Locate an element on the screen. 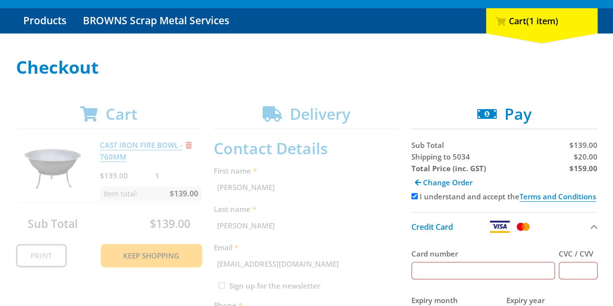 The image size is (613, 306). span: (1 item) is located at coordinates (542, 21).